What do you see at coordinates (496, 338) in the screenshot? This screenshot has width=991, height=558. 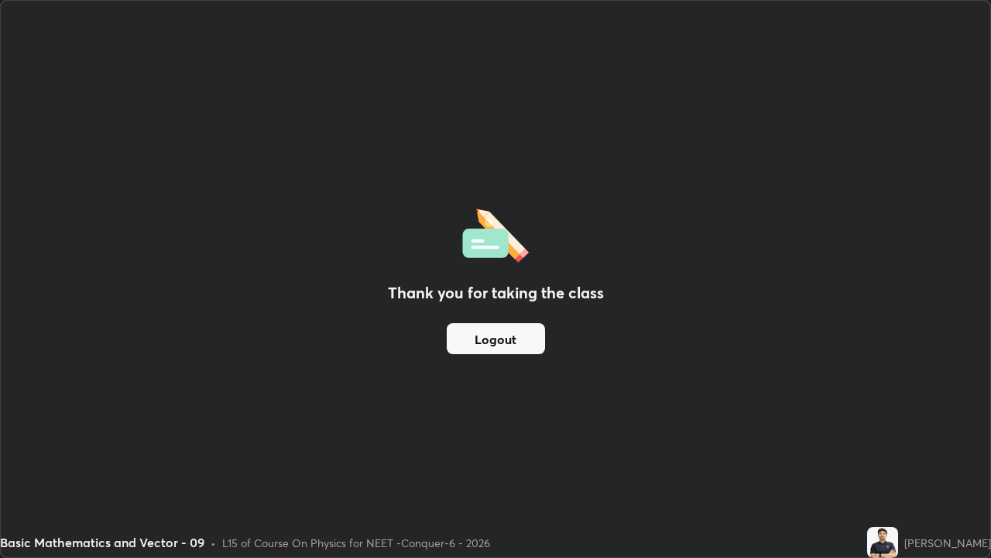 I see `button: Logout` at bounding box center [496, 338].